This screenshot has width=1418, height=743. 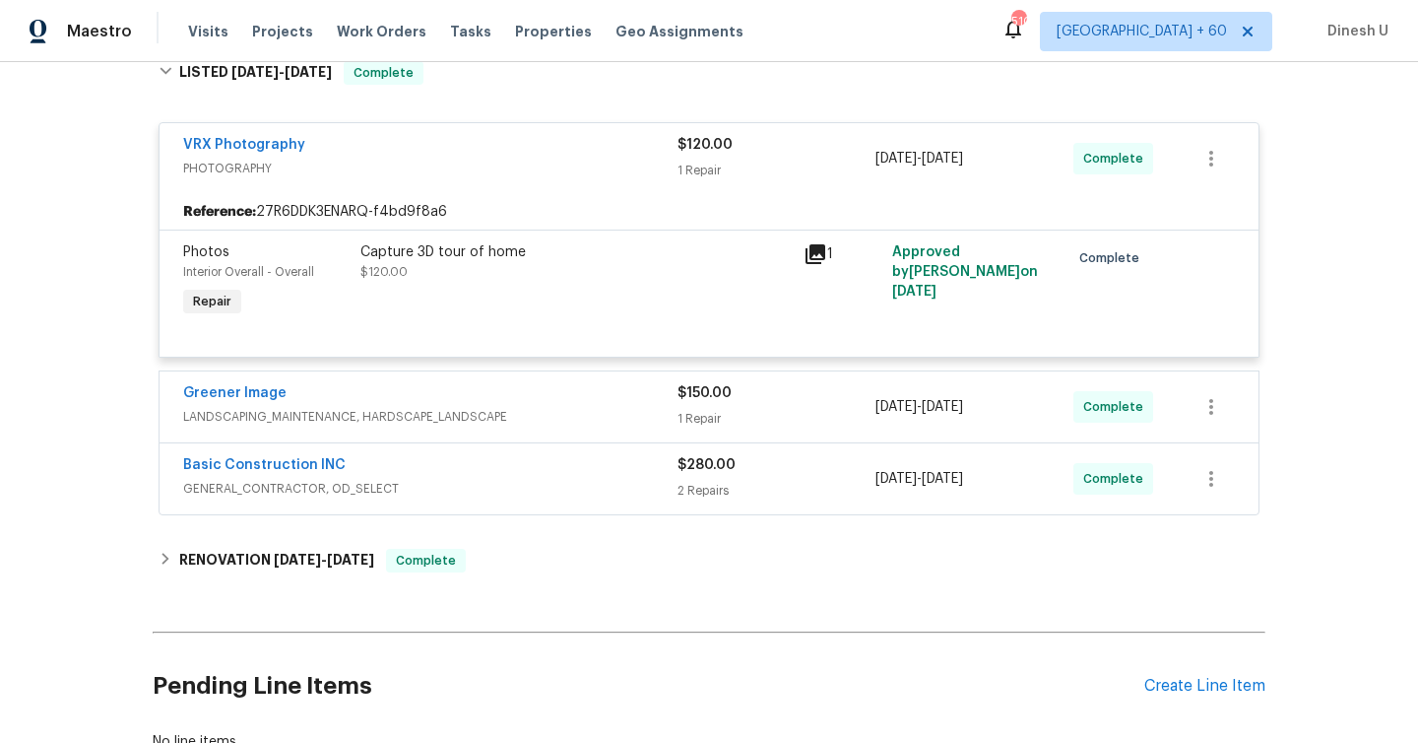 I want to click on div: Capture 3D tour of home, so click(x=576, y=252).